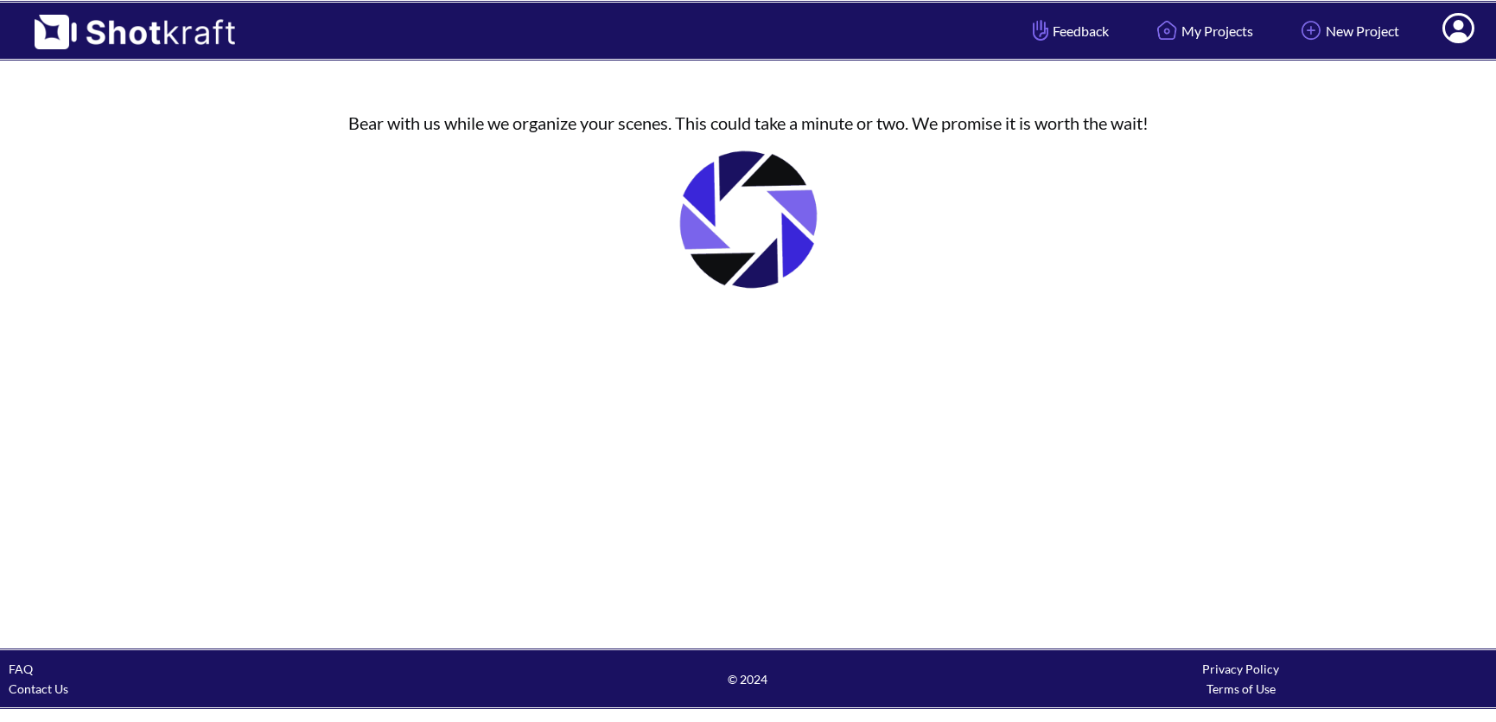 The width and height of the screenshot is (1496, 722). Describe the element at coordinates (749, 220) in the screenshot. I see `img: Loading..` at that location.